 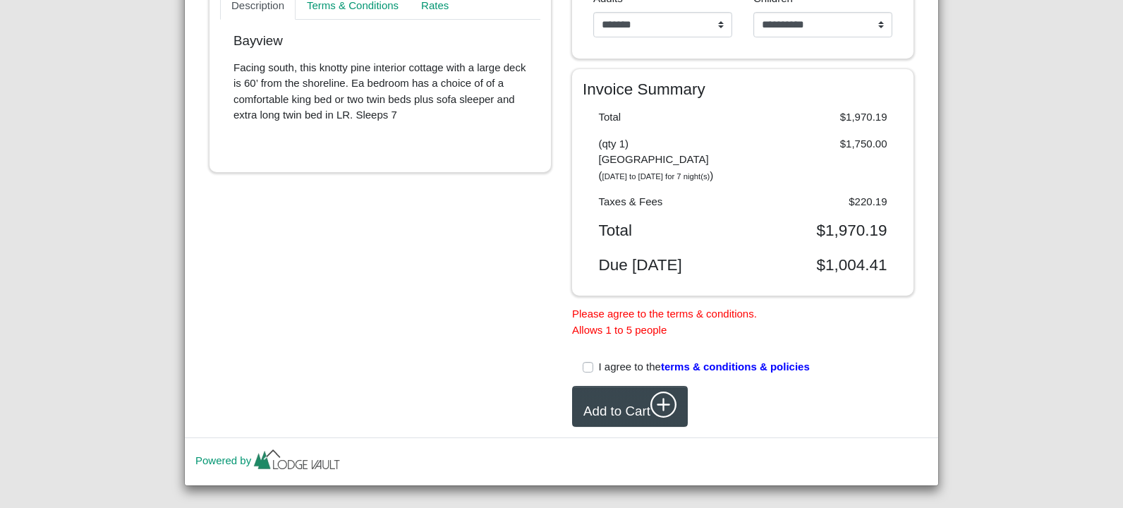 What do you see at coordinates (630, 406) in the screenshot?
I see `button: Add to Cartplus circle` at bounding box center [630, 406].